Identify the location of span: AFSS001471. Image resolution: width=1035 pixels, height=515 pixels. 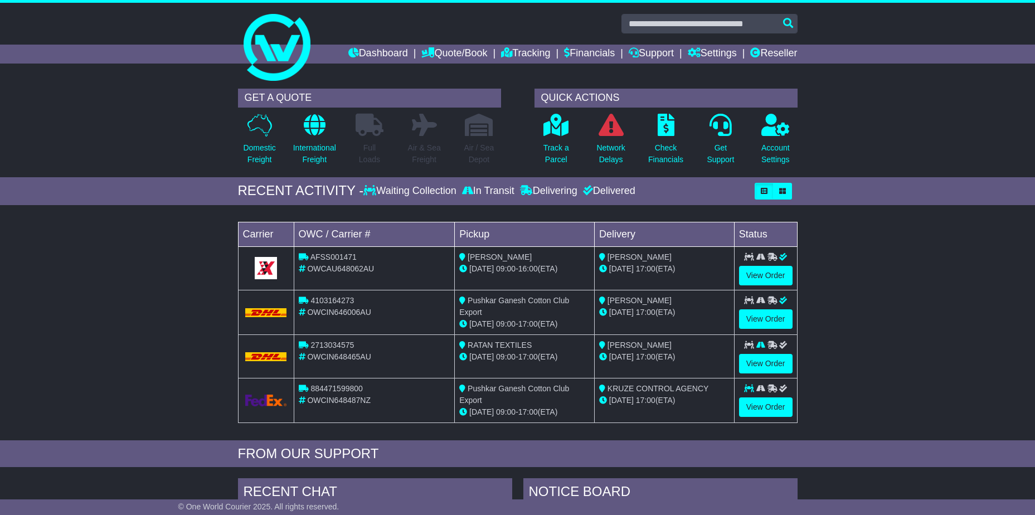
(333, 257).